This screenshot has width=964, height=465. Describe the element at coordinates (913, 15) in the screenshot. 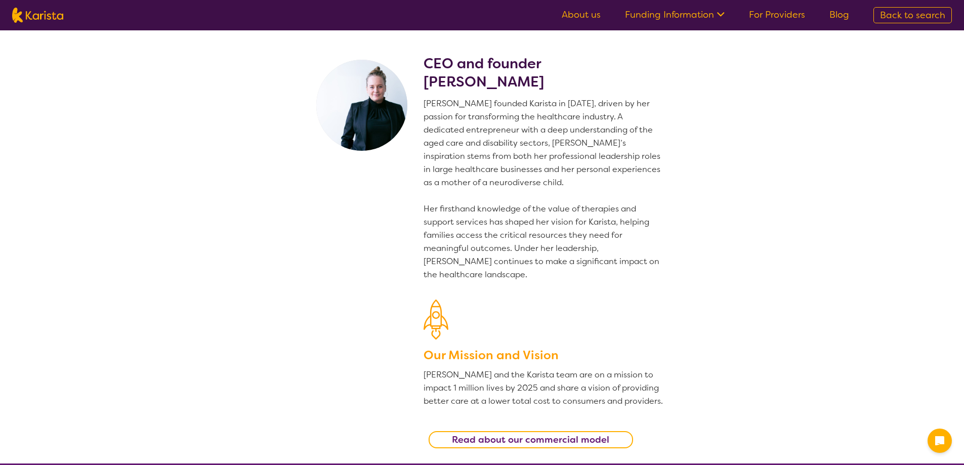

I see `span: Back to search` at that location.